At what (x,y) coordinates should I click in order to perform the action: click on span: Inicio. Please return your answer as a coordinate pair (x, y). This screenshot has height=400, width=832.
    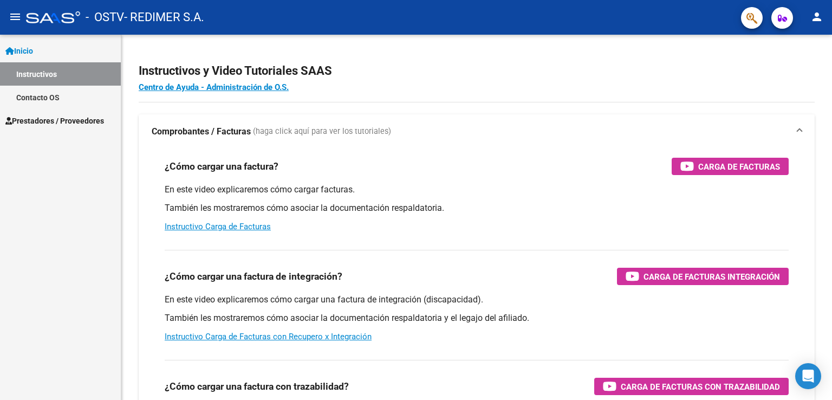
    Looking at the image, I should click on (19, 51).